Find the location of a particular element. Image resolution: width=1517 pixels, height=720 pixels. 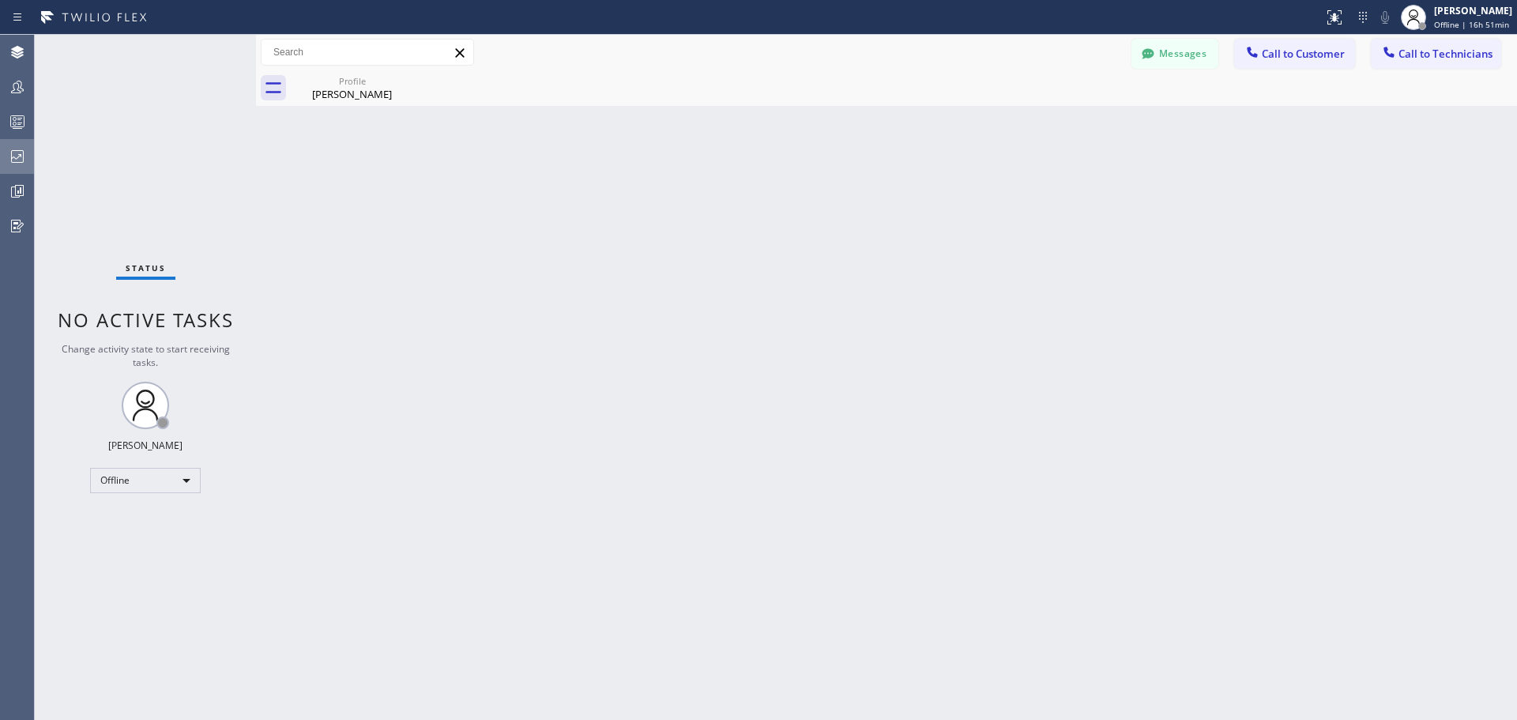

button: Call to Technicians is located at coordinates (1436, 54).